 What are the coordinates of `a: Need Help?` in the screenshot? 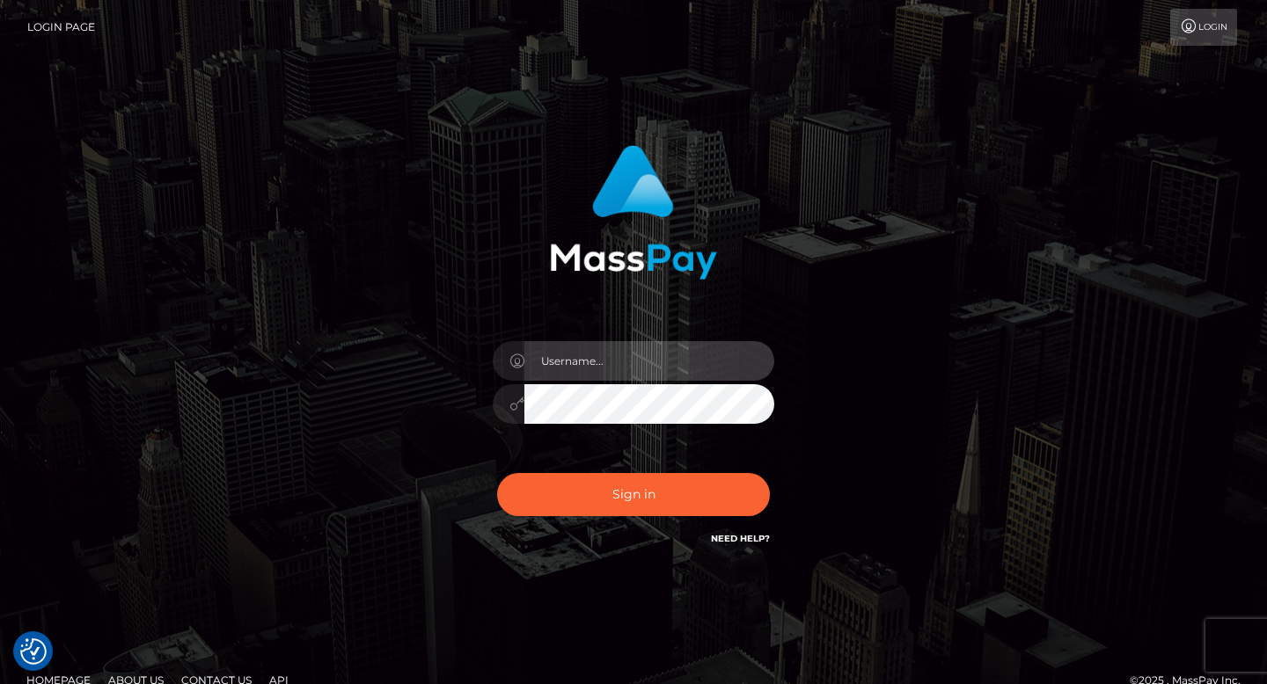 It's located at (740, 538).